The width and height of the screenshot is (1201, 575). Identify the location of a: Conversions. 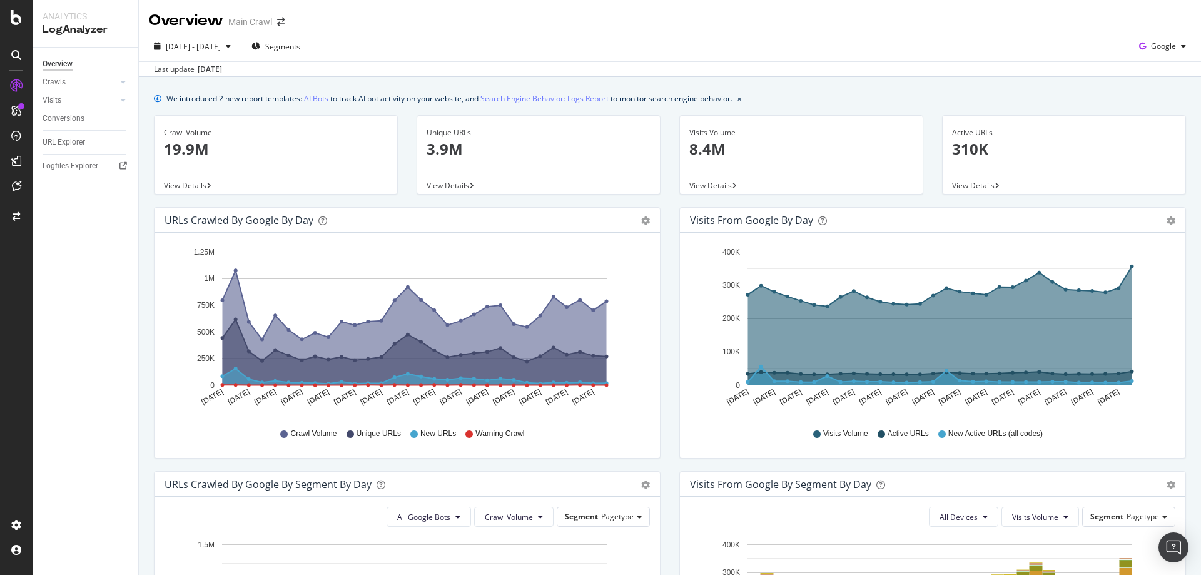
(86, 118).